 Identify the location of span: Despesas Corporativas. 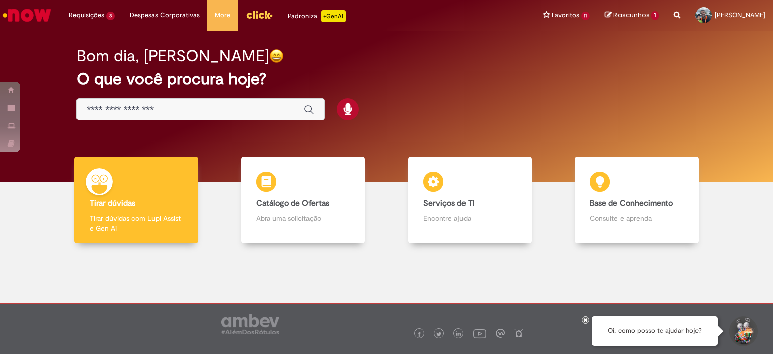
(165, 15).